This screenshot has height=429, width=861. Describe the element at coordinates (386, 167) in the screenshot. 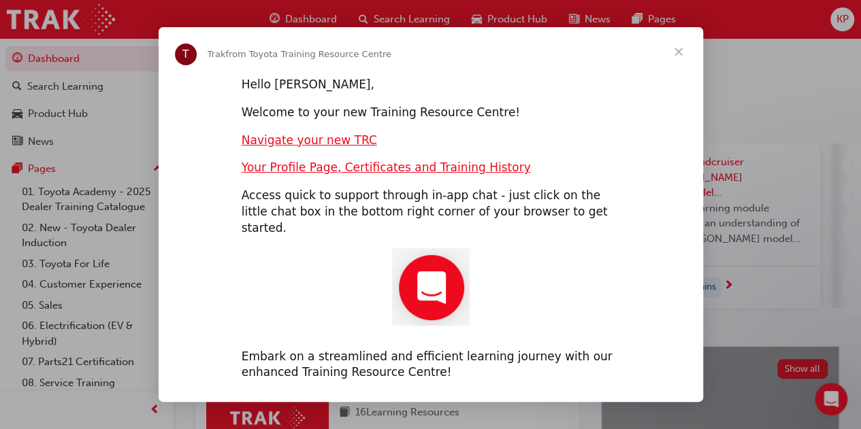

I see `a: Your Profile Page, Certificates and Training History` at that location.